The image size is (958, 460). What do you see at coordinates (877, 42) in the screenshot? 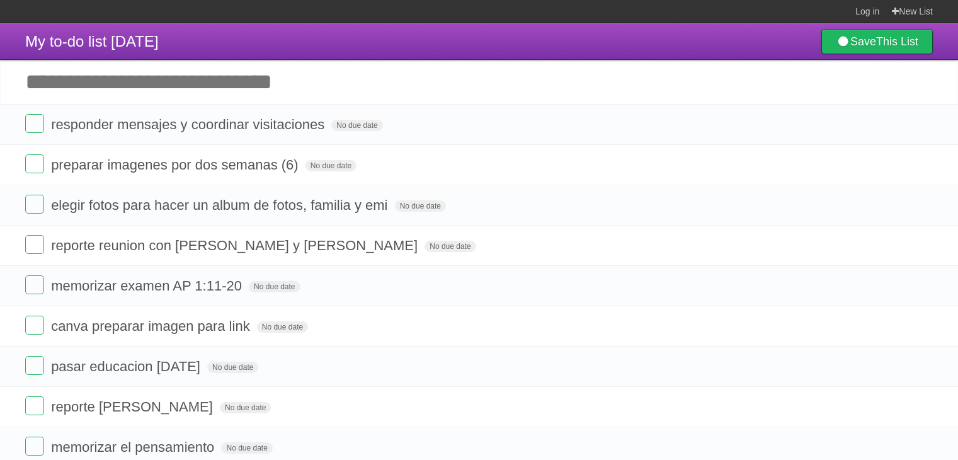
I see `a: SaveThis List` at bounding box center [877, 42].